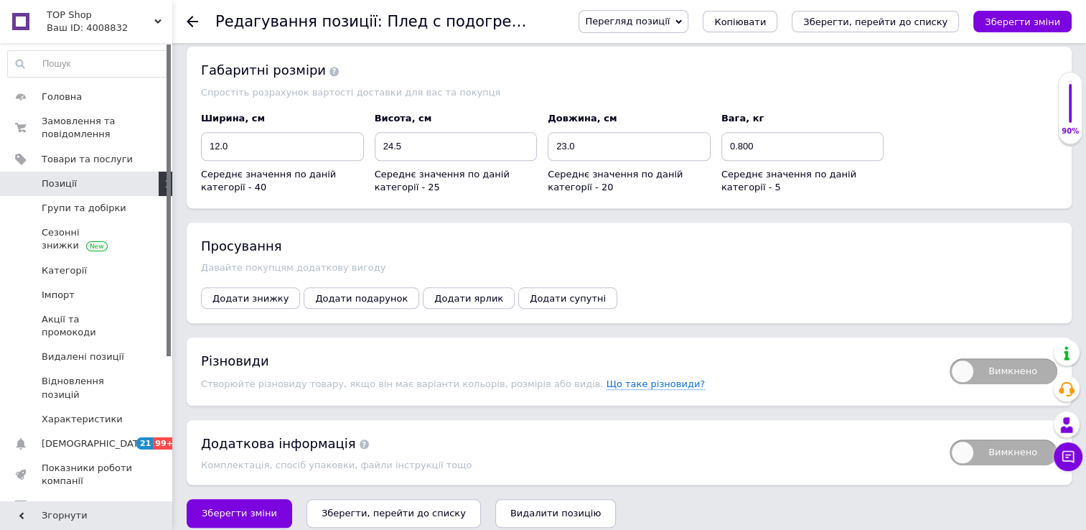 This screenshot has height=530, width=1086. Describe the element at coordinates (802, 146) in the screenshot. I see `input: Вага, кг` at that location.